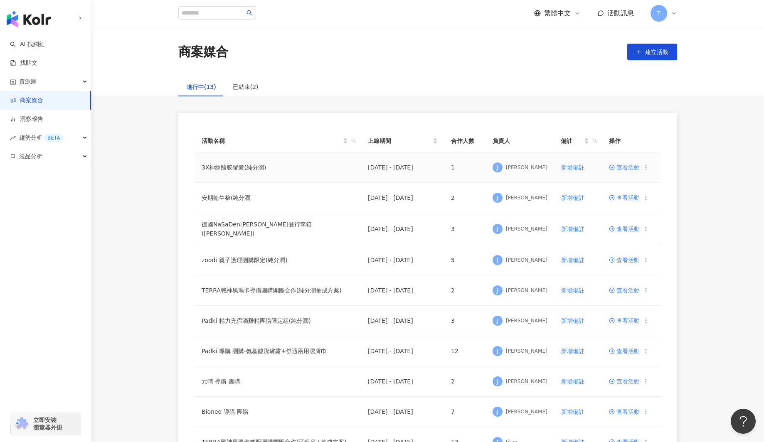  Describe the element at coordinates (28, 82) in the screenshot. I see `span: 資源庫` at that location.